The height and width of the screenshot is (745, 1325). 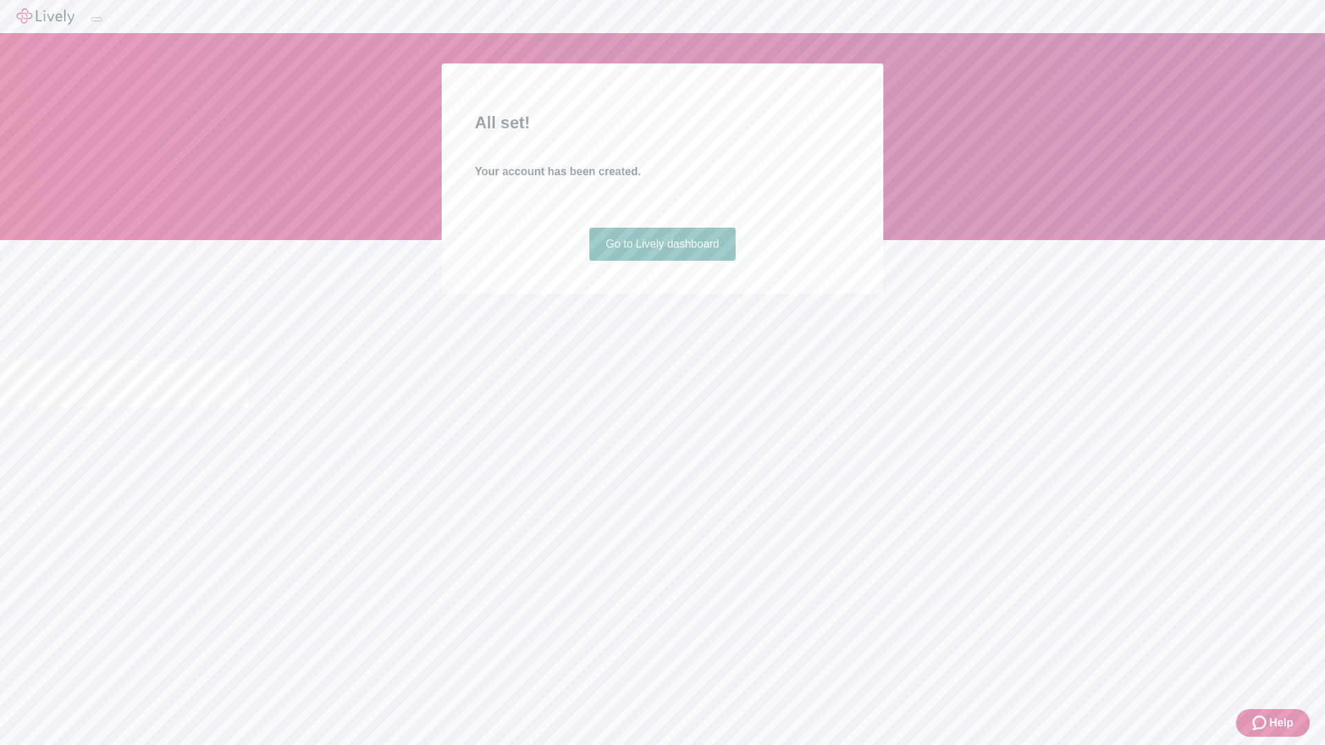 What do you see at coordinates (663, 244) in the screenshot?
I see `a: Go to Lively dashboard` at bounding box center [663, 244].